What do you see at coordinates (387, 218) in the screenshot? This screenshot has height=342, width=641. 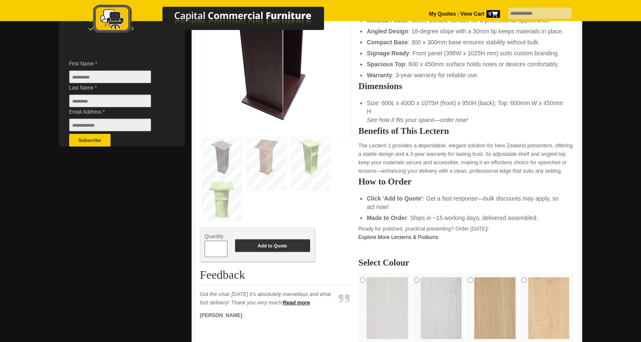 I see `strong: Made to Order` at bounding box center [387, 218].